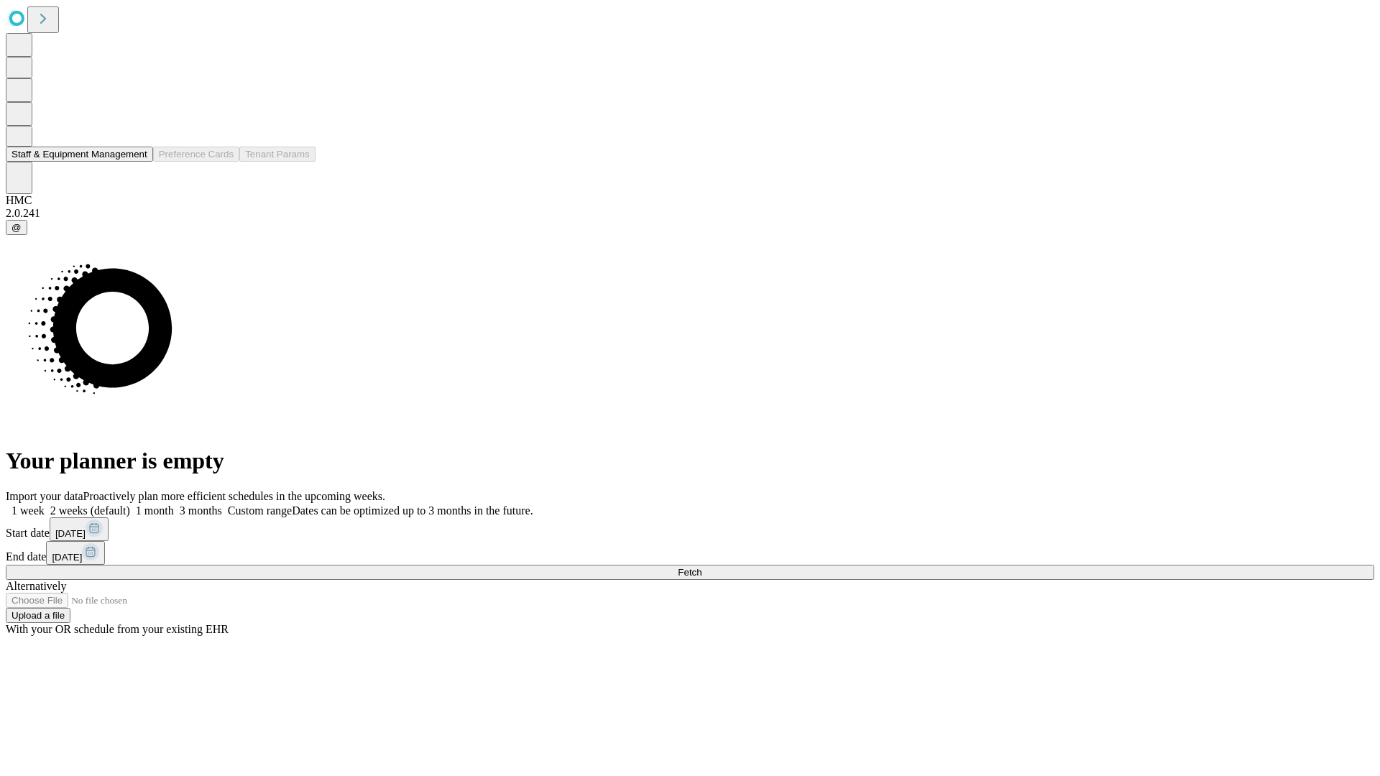 The image size is (1380, 776). I want to click on span: 1 week, so click(28, 510).